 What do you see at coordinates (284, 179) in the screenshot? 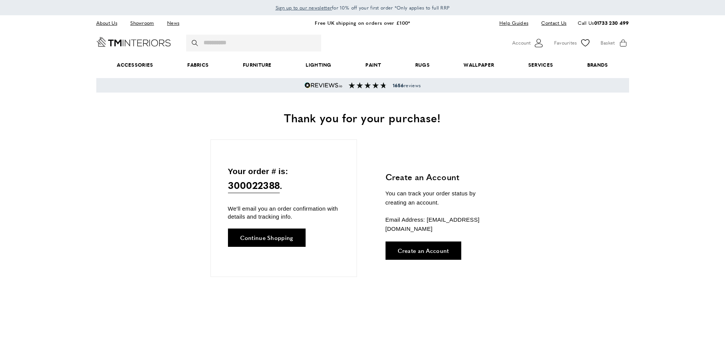
I see `p: Your order # is: .` at bounding box center [284, 179].